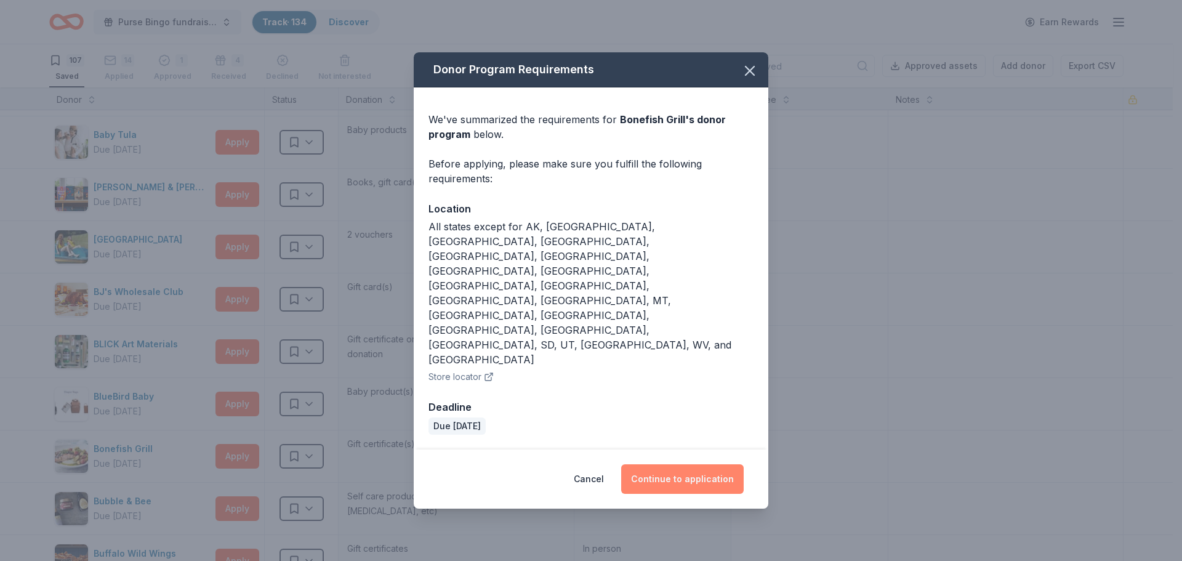  Describe the element at coordinates (591, 127) in the screenshot. I see `div: We've summarized the requirements for below.` at that location.